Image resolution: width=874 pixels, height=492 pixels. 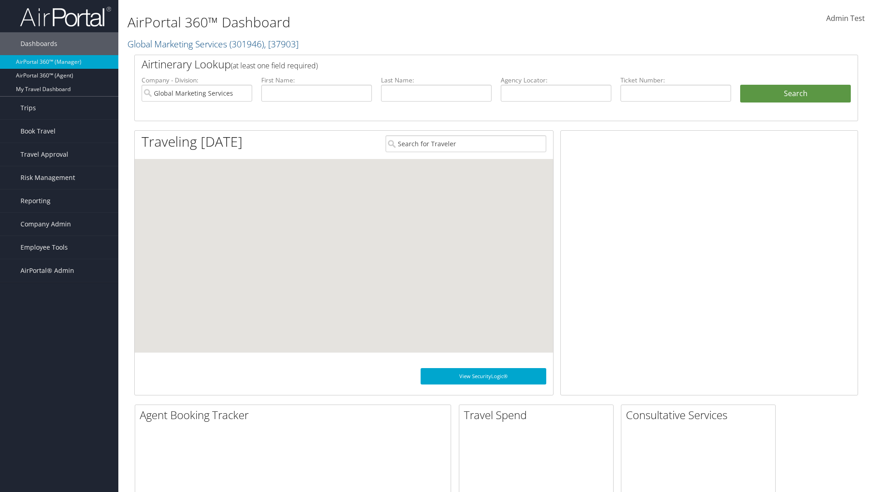 I want to click on span: (at least one field required), so click(x=274, y=66).